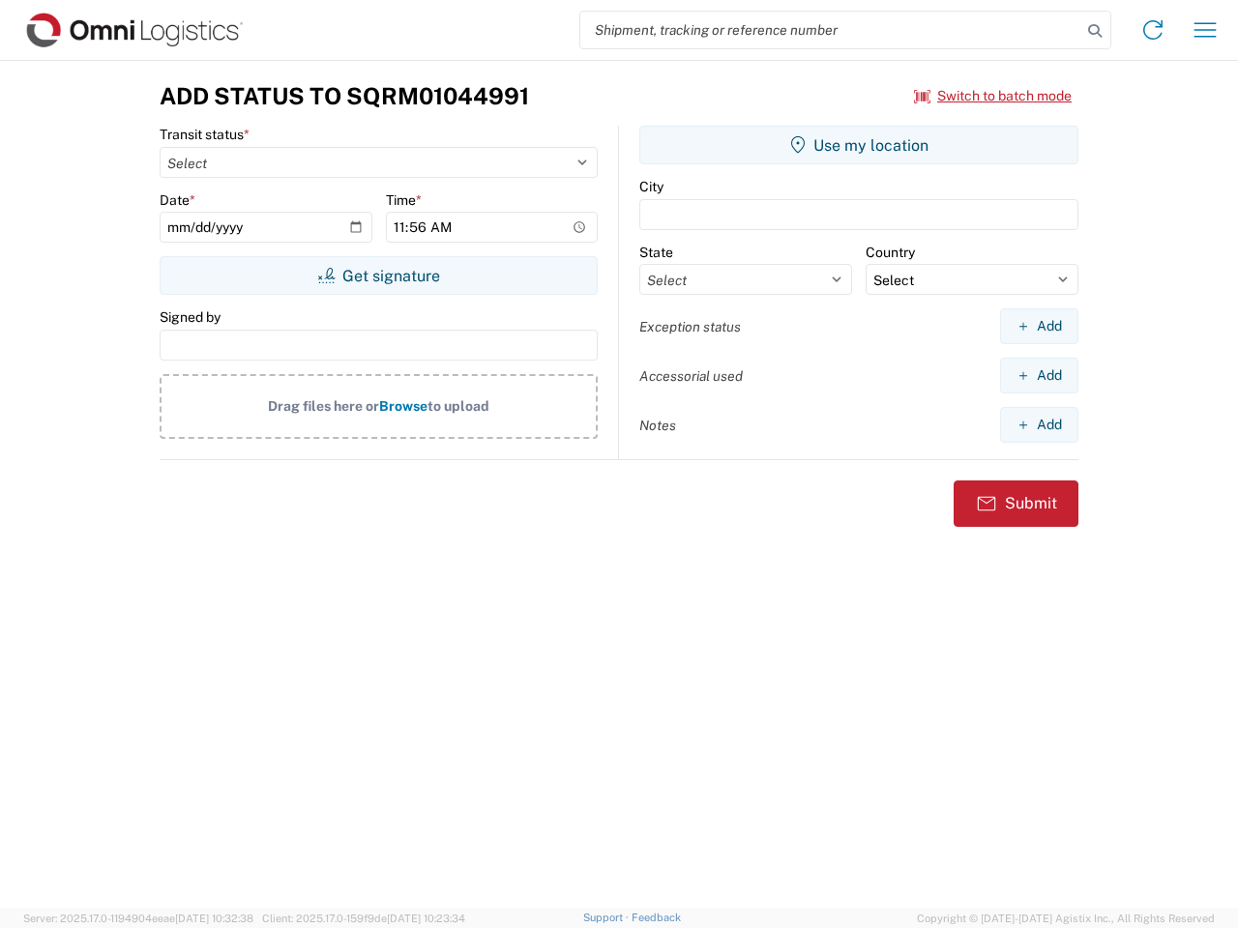 Image resolution: width=1238 pixels, height=928 pixels. I want to click on button: Get signature, so click(378, 276).